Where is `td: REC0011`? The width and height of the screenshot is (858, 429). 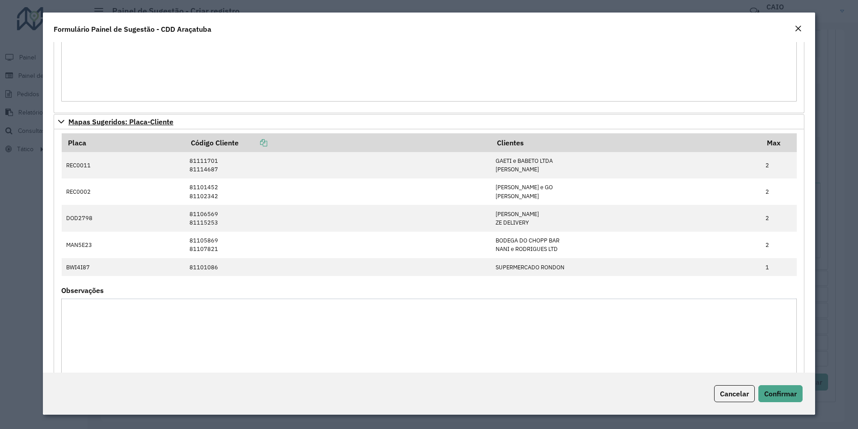 td: REC0011 is located at coordinates (123, 165).